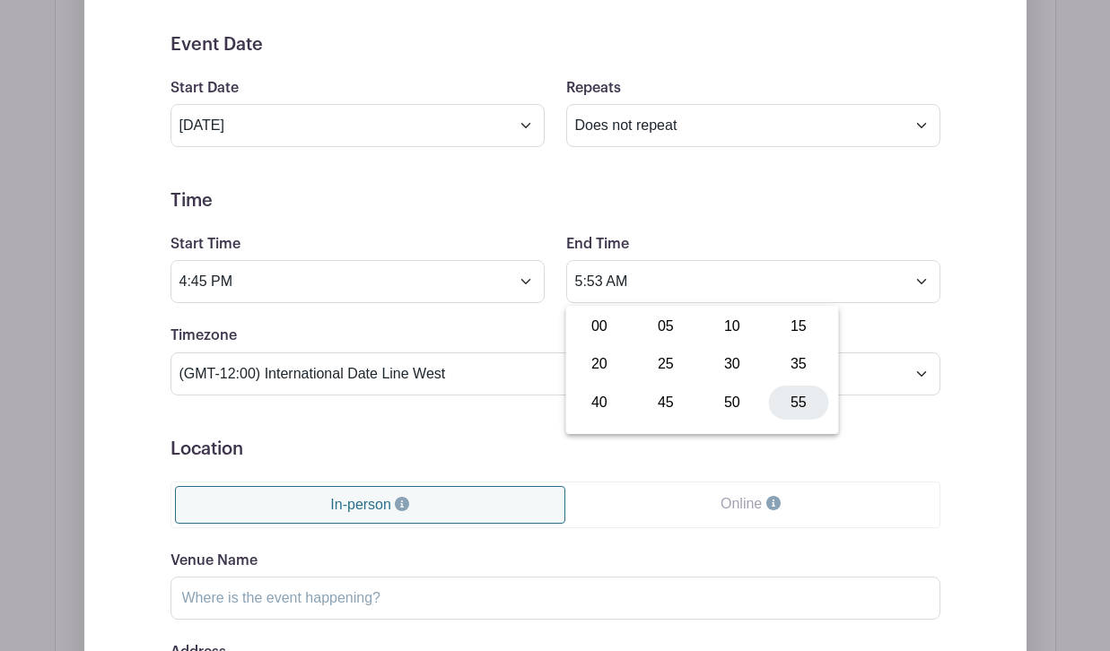 The width and height of the screenshot is (1110, 651). Describe the element at coordinates (750, 504) in the screenshot. I see `a: Online` at that location.